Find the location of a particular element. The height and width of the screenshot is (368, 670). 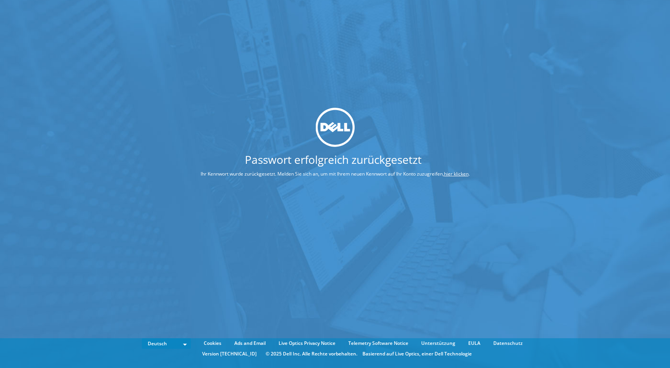

p: Ihr Kennwort wurde zurückgesetzt. Melden Sie sich an, um mit Ihrem neuen Kennwort auf Ihr Konto z... is located at coordinates (335, 174).